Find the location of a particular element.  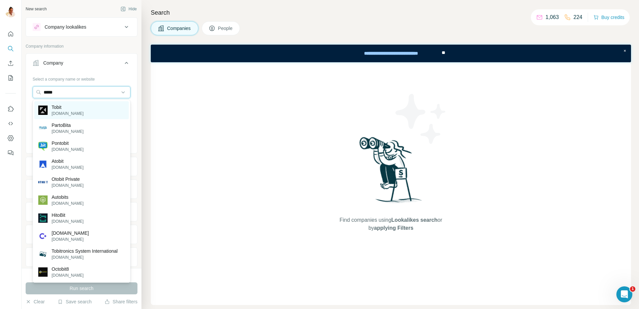

button: Enrich CSV is located at coordinates (11, 63).